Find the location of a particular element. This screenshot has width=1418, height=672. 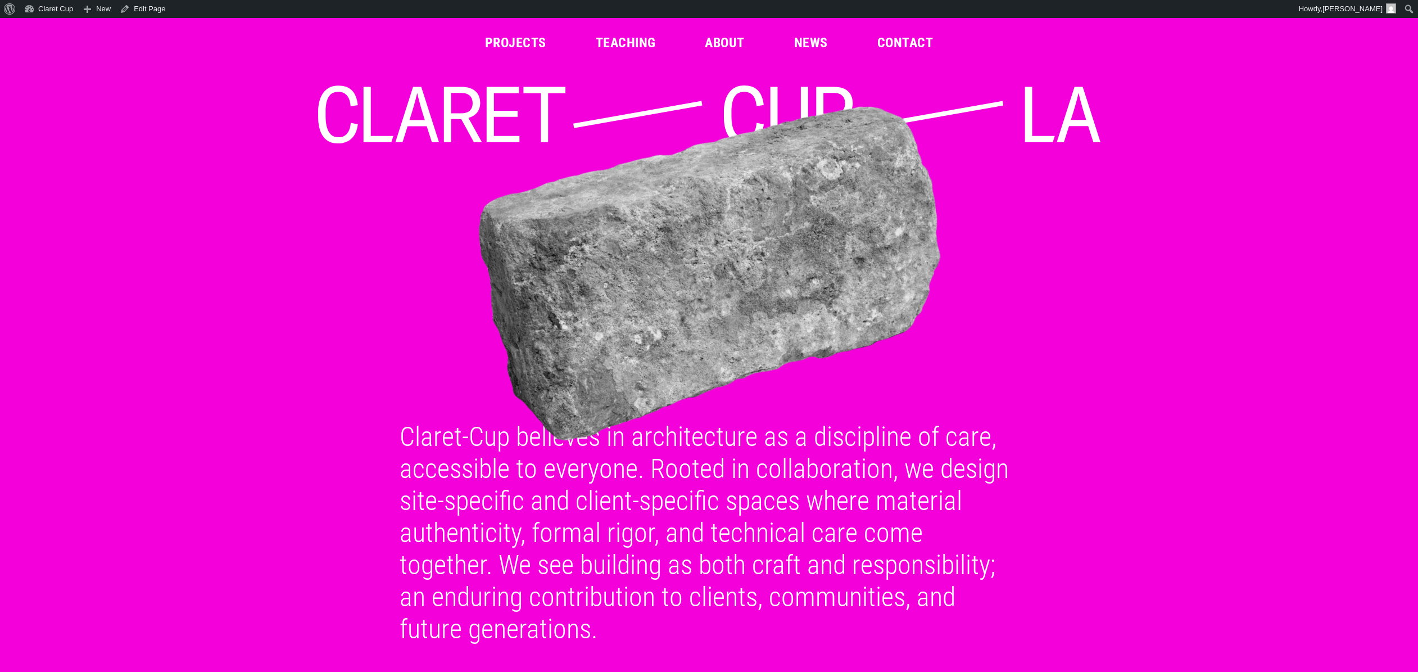

div: Claret-Cup believes in architecture as a discipline of care, accessible to everyone. Rooted in co... is located at coordinates (709, 532).